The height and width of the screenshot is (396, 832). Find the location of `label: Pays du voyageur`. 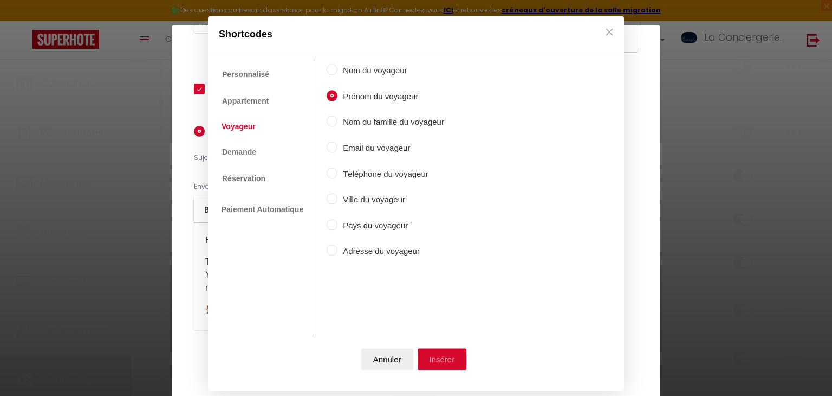

label: Pays du voyageur is located at coordinates (391, 225).